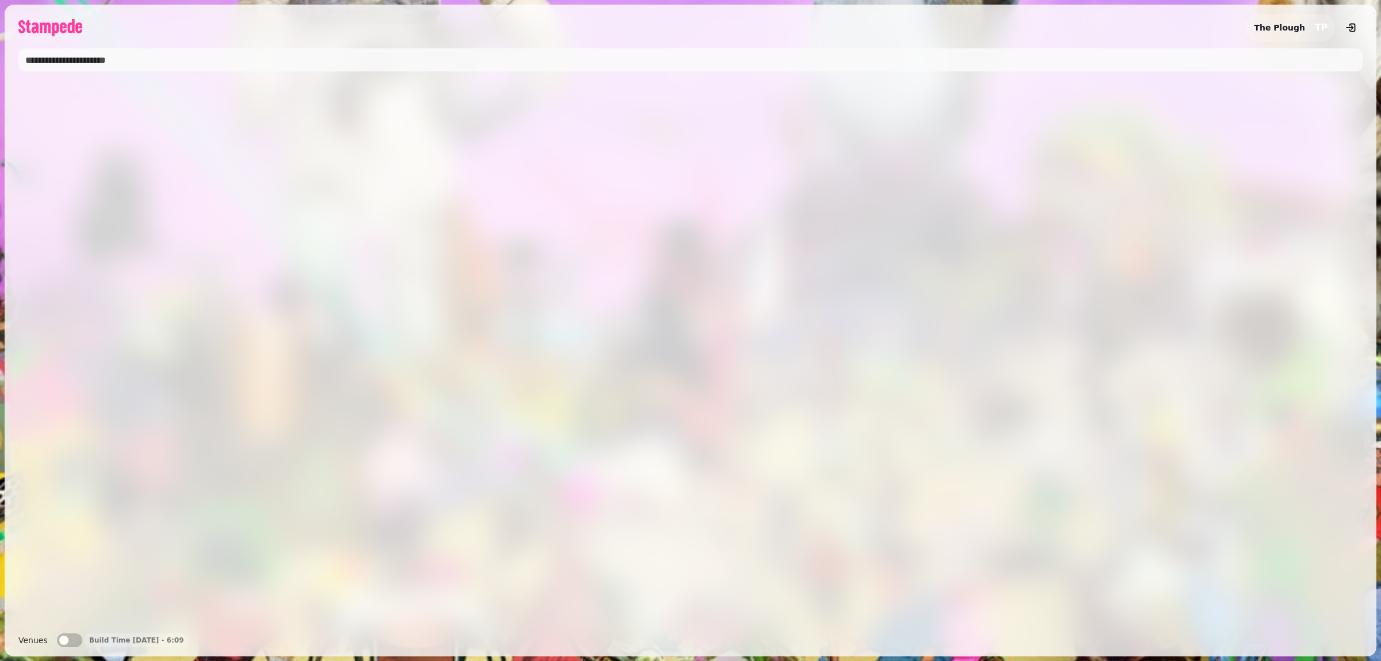 This screenshot has height=661, width=1381. I want to click on span: TP, so click(1321, 28).